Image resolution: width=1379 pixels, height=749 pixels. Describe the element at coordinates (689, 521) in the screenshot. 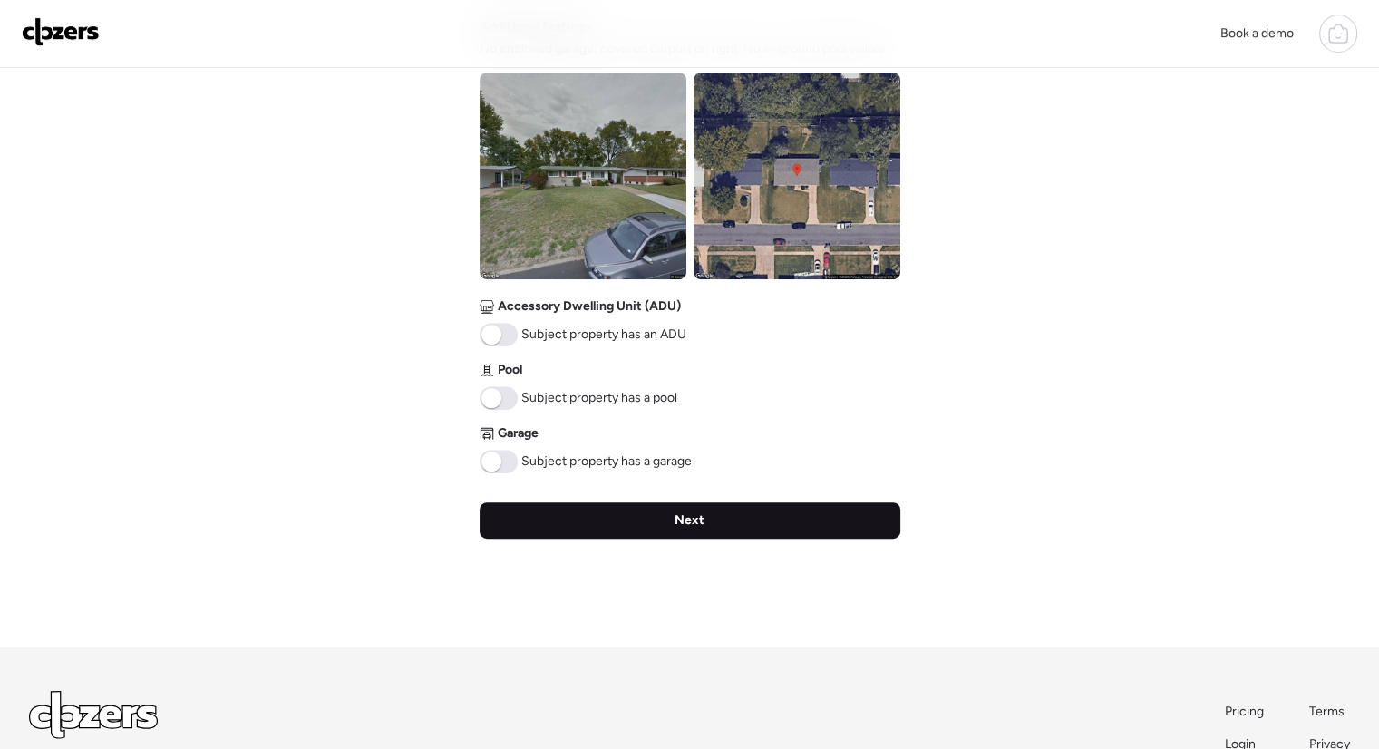

I see `span: Next` at that location.